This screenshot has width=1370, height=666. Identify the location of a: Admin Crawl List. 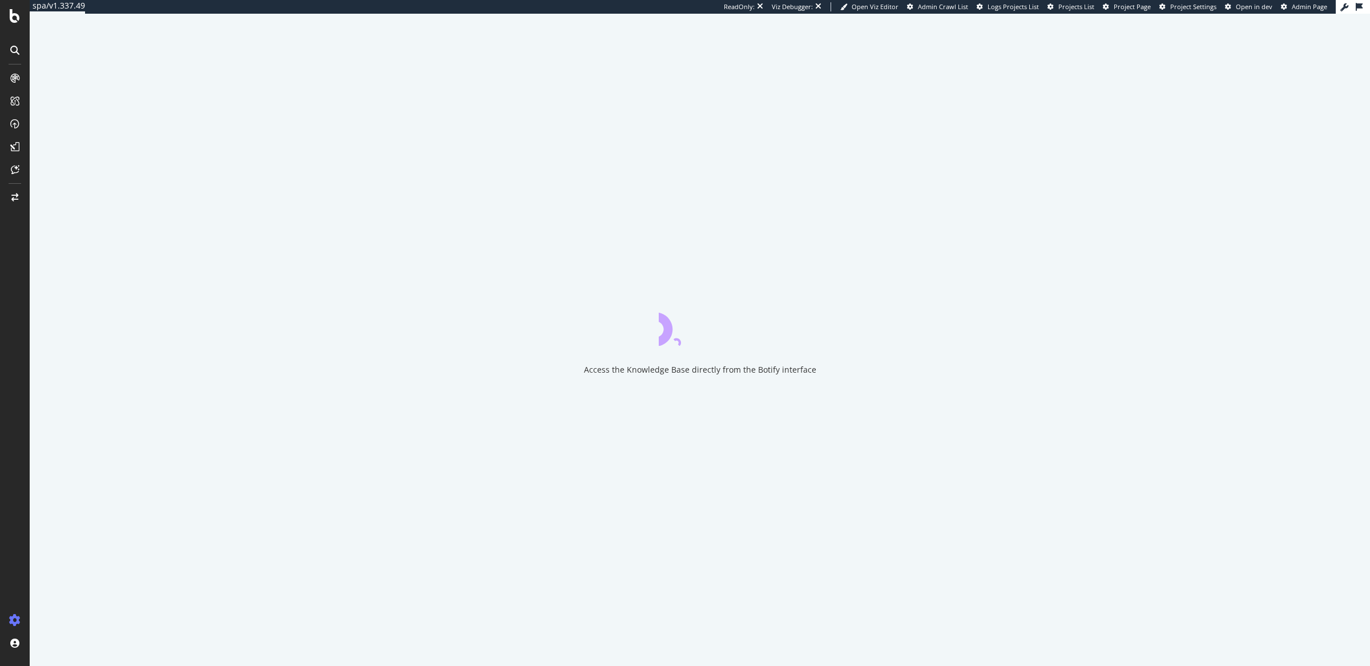
(937, 7).